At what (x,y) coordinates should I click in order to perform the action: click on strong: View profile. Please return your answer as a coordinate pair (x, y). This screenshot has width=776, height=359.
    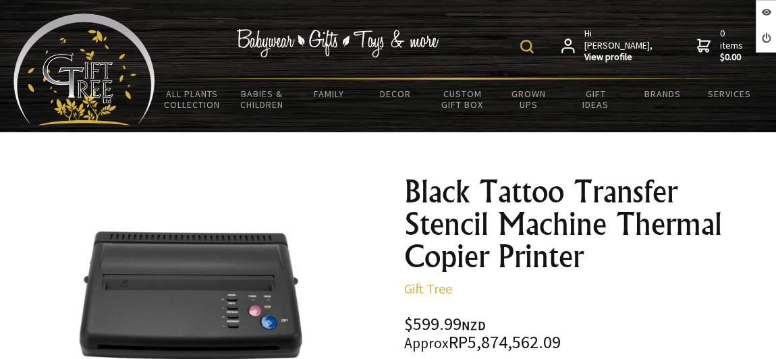
    Looking at the image, I should click on (619, 57).